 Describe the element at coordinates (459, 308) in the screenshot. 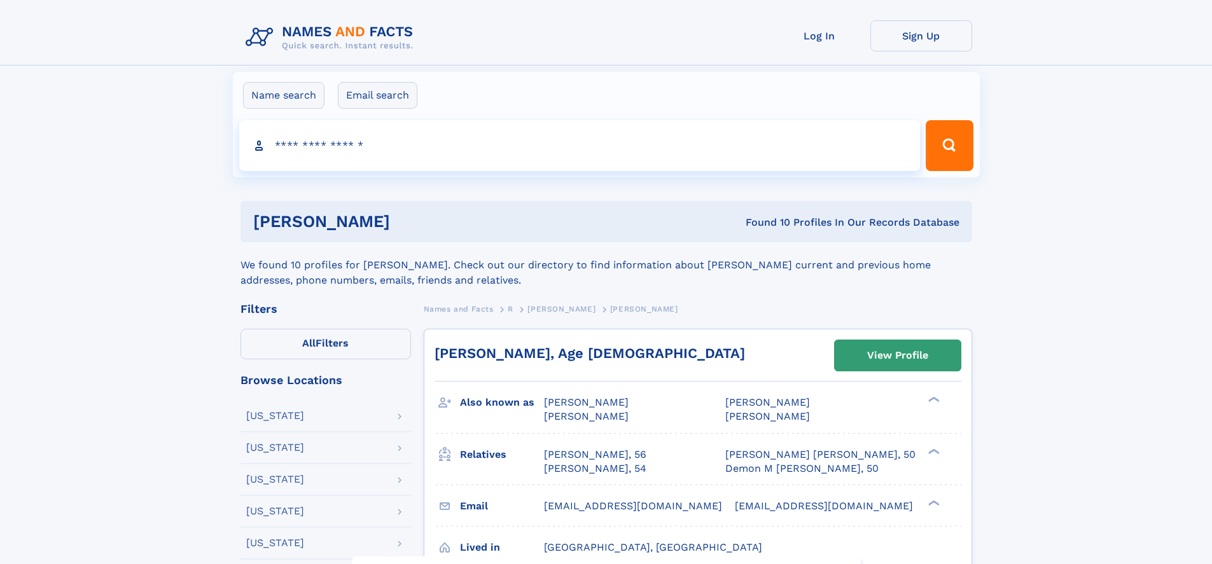

I see `a: Names and Facts` at that location.